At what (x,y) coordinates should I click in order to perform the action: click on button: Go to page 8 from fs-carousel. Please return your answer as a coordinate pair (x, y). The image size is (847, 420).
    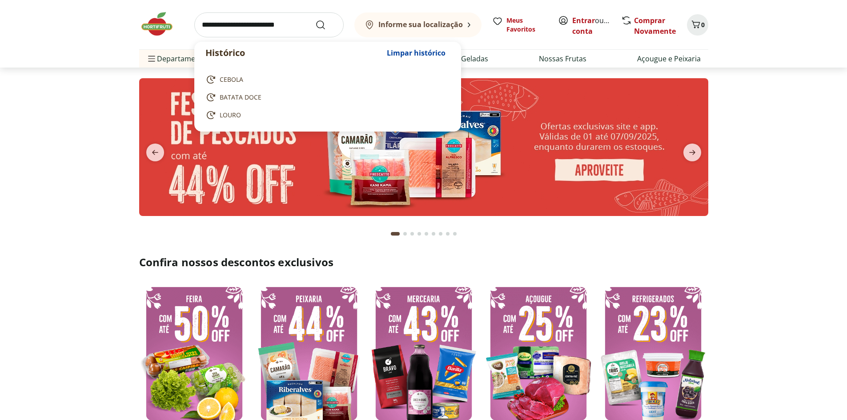
    Looking at the image, I should click on (448, 234).